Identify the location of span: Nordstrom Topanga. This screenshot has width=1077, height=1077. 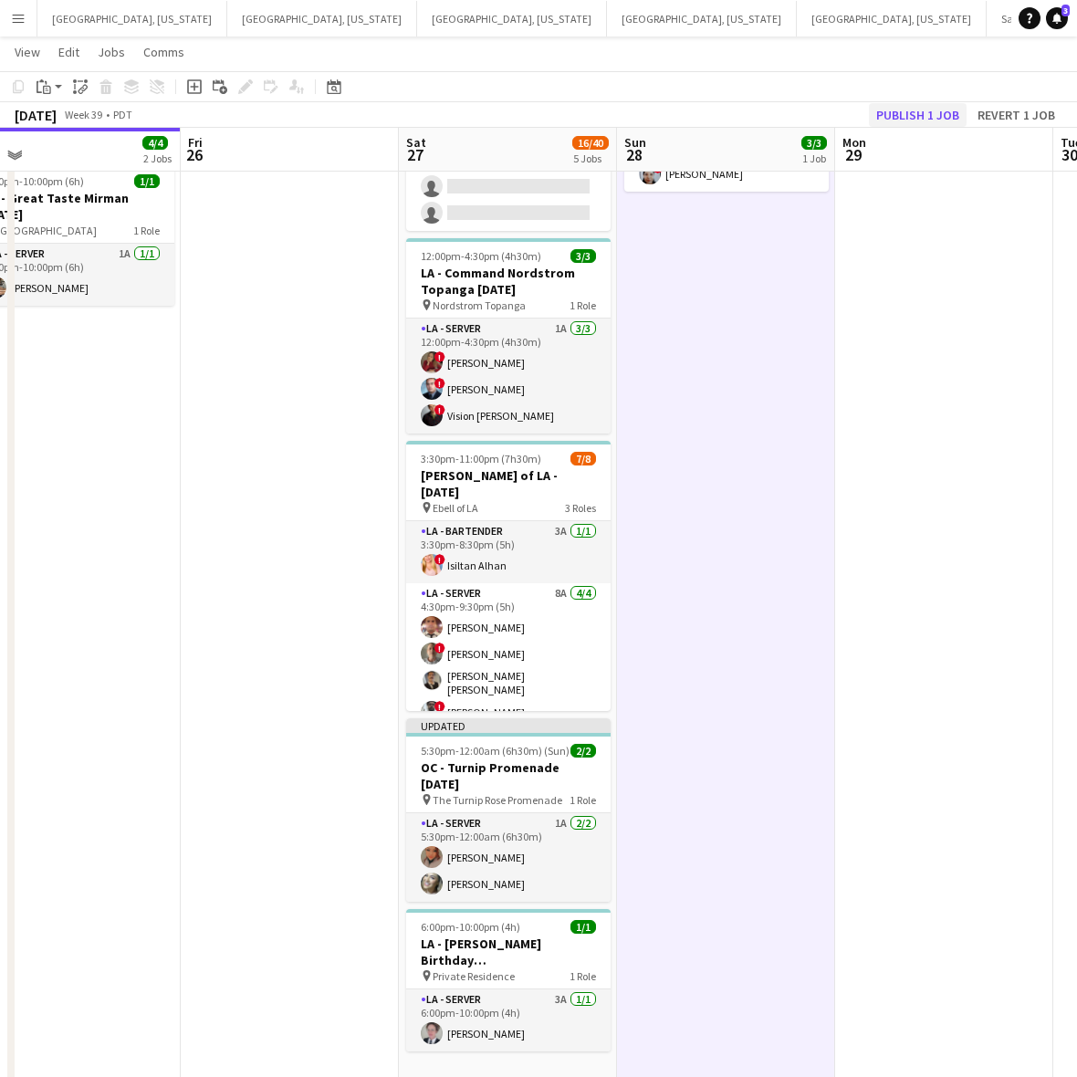
(479, 305).